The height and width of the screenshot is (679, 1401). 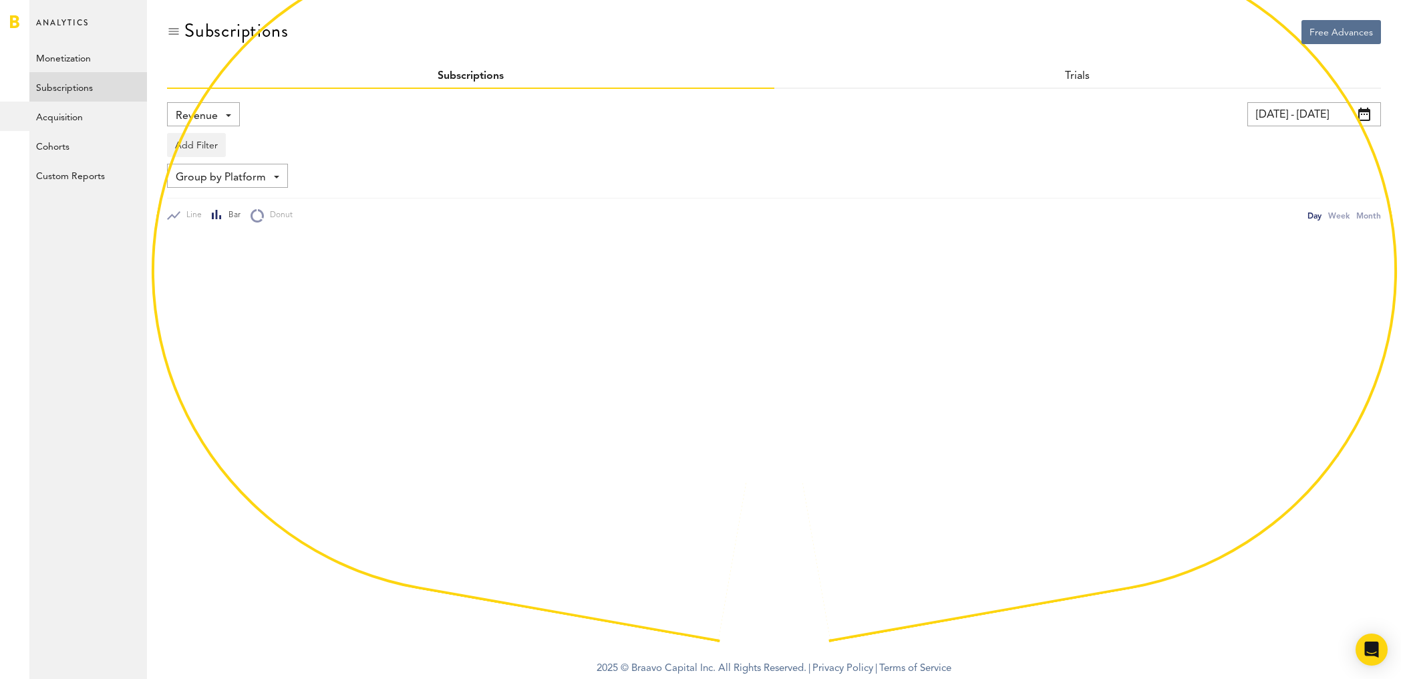 What do you see at coordinates (88, 116) in the screenshot?
I see `a: Acquisition` at bounding box center [88, 116].